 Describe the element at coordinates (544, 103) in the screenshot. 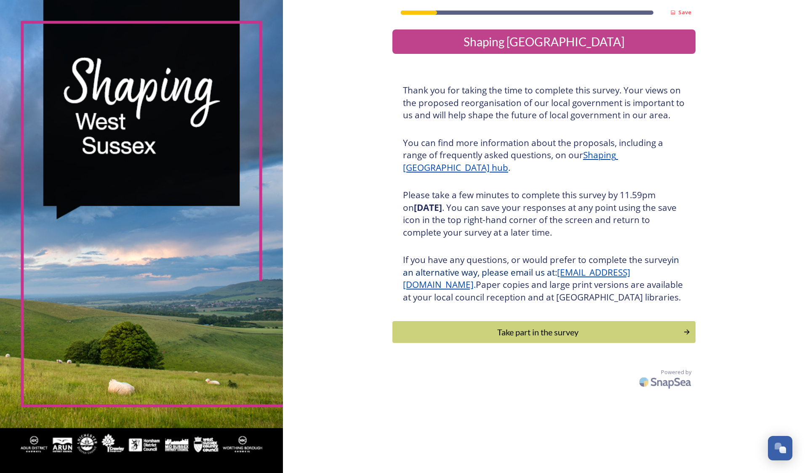

I see `h3: Thank you for taking the time to complete this survey. Your views on the proposed reorganisation ...` at that location.